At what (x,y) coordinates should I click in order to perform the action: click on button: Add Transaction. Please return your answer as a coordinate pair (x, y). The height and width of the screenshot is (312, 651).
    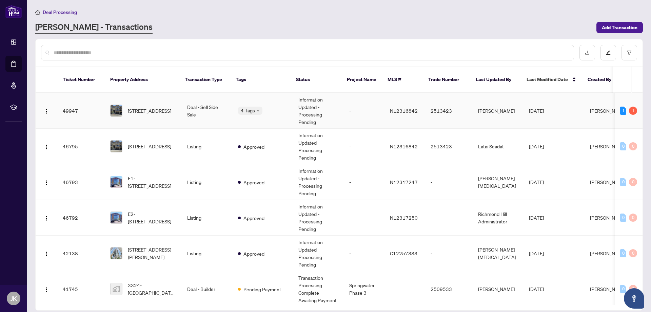
    Looking at the image, I should click on (620, 27).